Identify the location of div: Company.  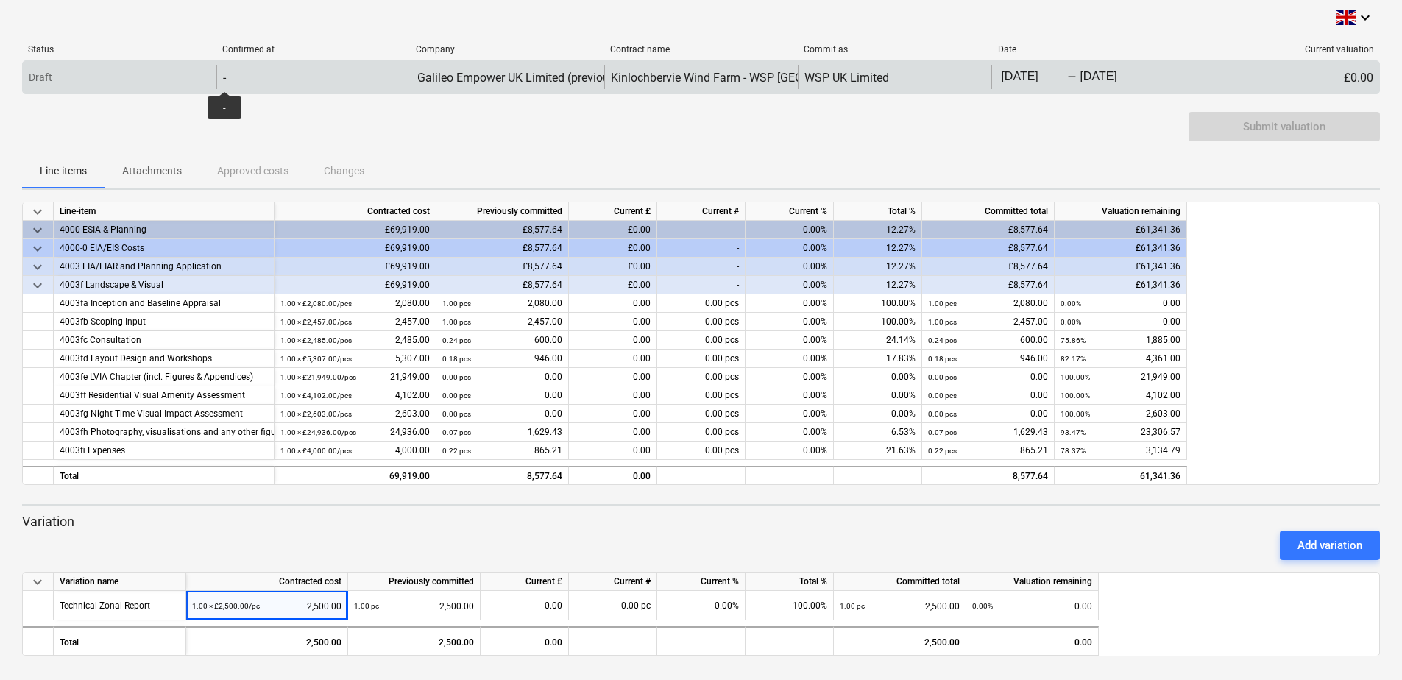
(507, 49).